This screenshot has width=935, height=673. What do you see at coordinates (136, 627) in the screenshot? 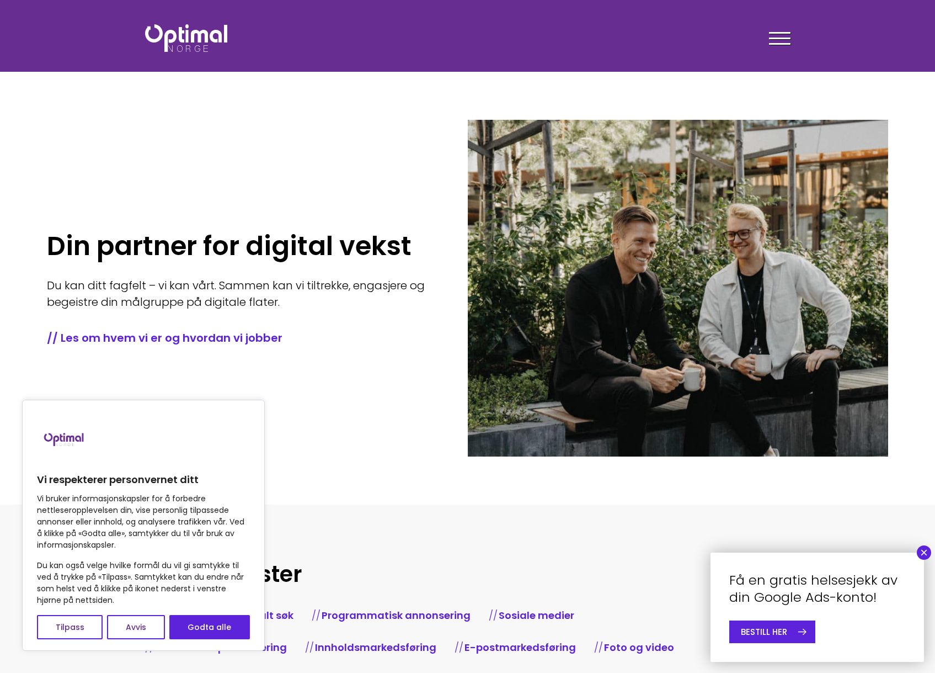
I see `button: Avvis` at bounding box center [136, 627].